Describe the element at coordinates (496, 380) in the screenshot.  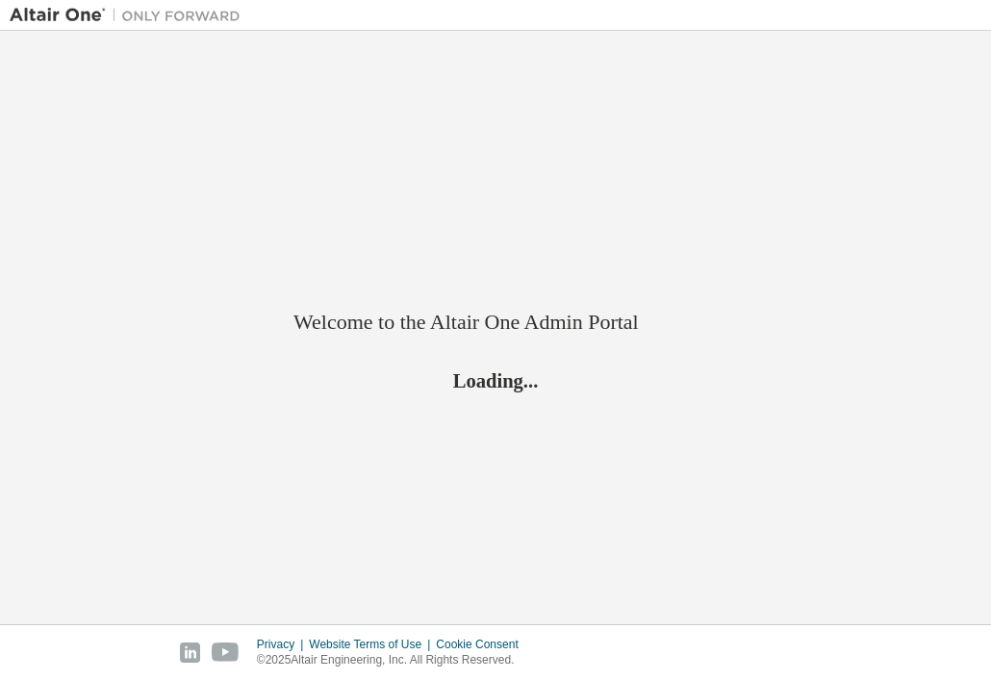
I see `h2: Loading...` at that location.